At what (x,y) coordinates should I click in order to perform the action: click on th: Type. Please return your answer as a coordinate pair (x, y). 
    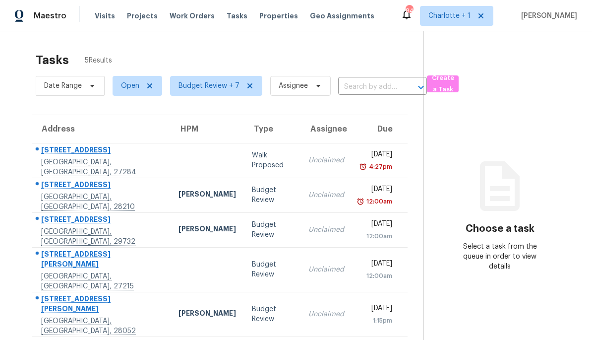
    Looking at the image, I should click on (272, 129).